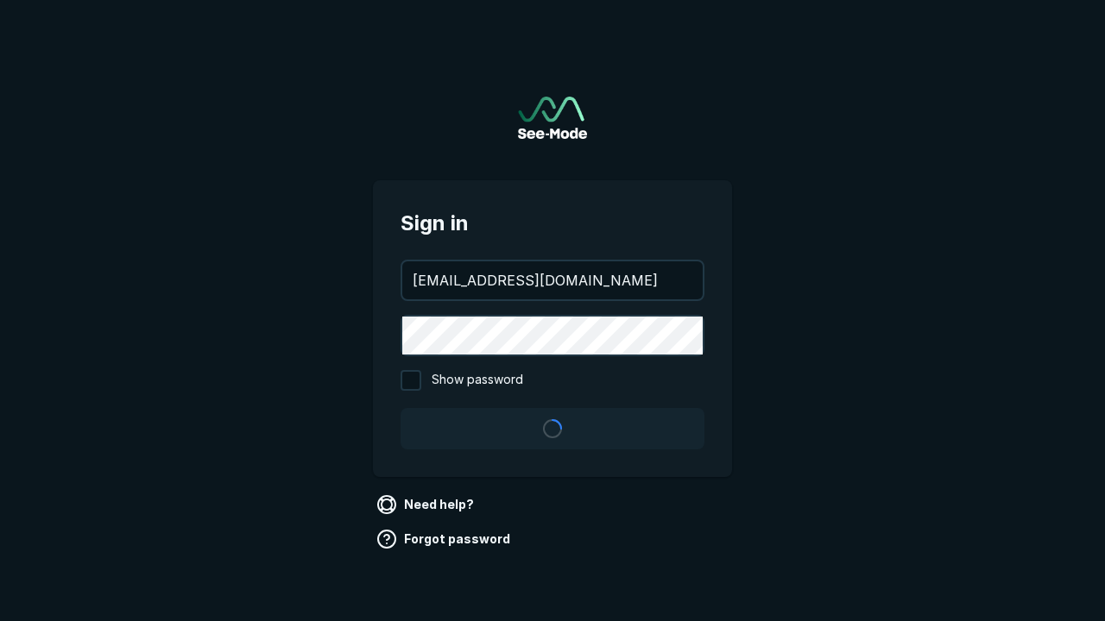 The width and height of the screenshot is (1105, 621). What do you see at coordinates (477, 381) in the screenshot?
I see `span: Show password` at bounding box center [477, 381].